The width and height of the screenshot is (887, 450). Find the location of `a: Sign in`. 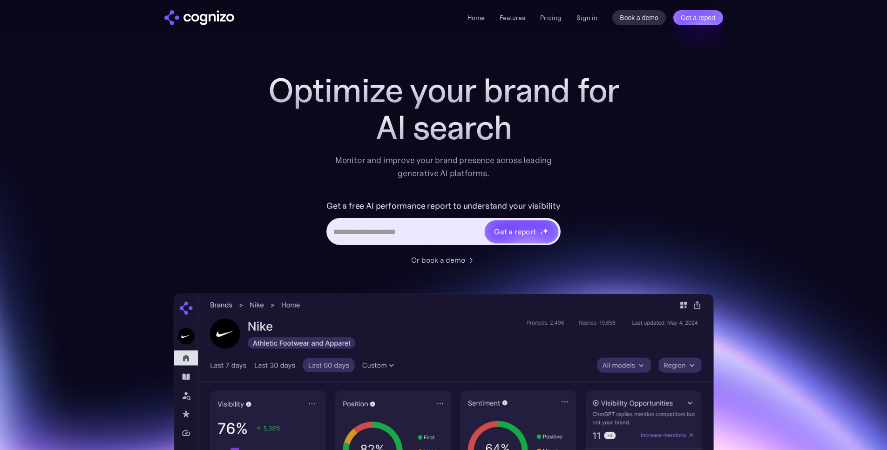

a: Sign in is located at coordinates (586, 18).